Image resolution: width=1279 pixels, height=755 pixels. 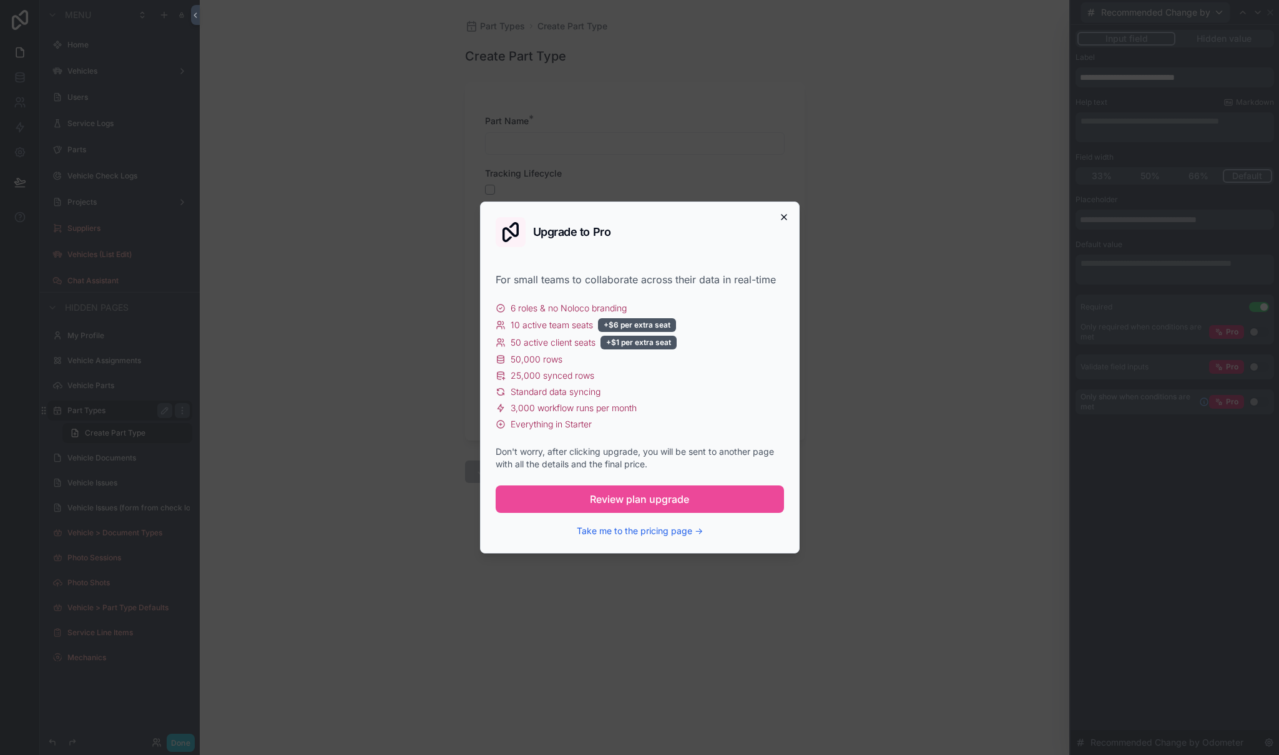 I want to click on span: 6 roles & no Noloco branding, so click(x=569, y=308).